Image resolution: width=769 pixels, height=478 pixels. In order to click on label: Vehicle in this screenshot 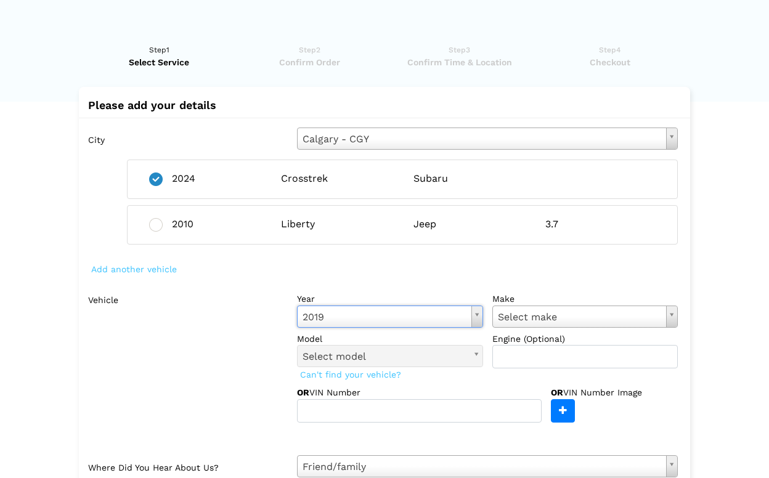, I will do `click(188, 355)`.